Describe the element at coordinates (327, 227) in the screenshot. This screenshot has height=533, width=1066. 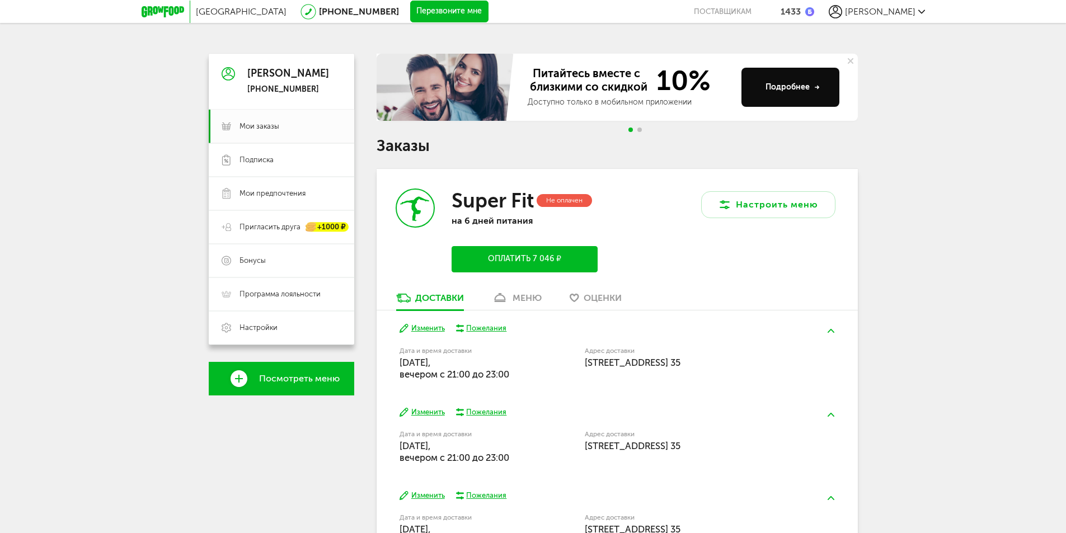
I see `div: +1000 ₽` at that location.